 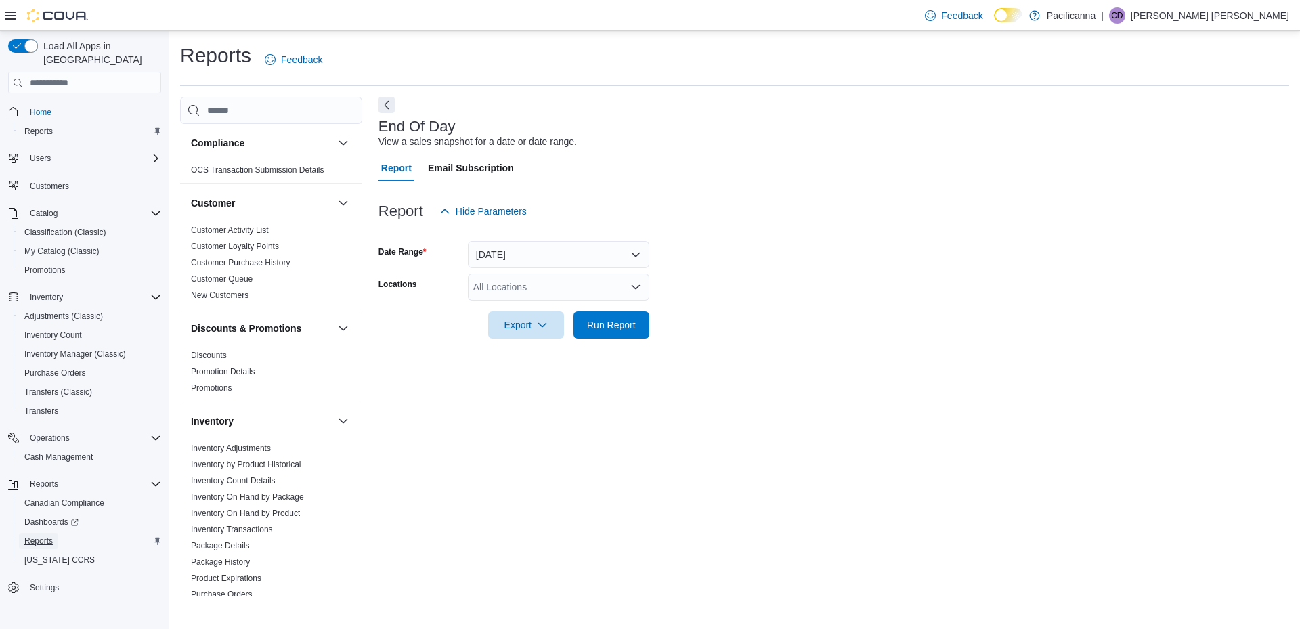 I want to click on span: Dashboards, so click(x=51, y=522).